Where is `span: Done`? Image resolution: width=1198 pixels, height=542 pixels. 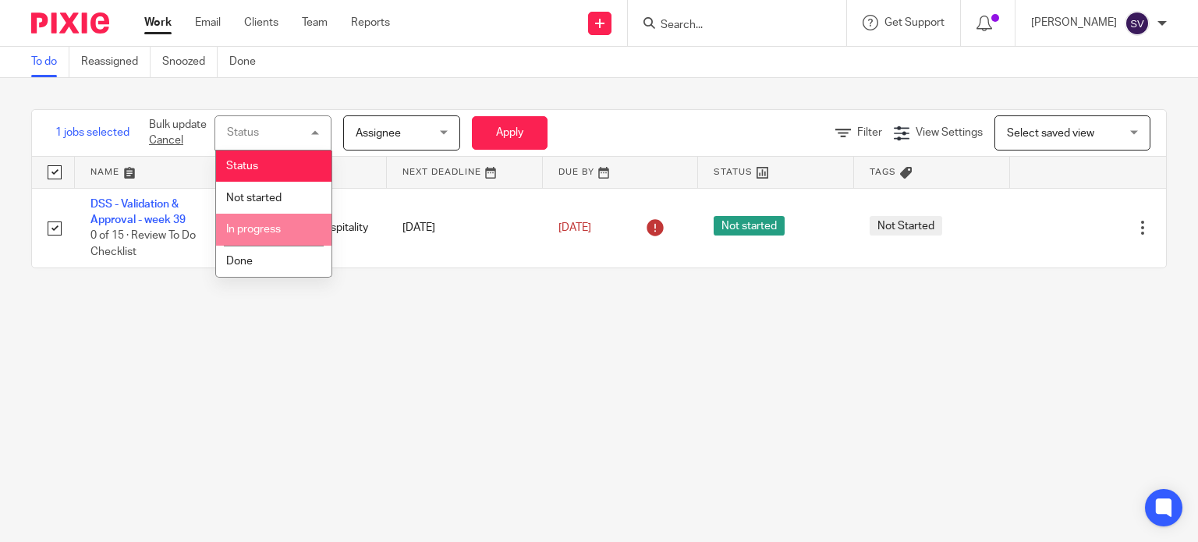 span: Done is located at coordinates (239, 261).